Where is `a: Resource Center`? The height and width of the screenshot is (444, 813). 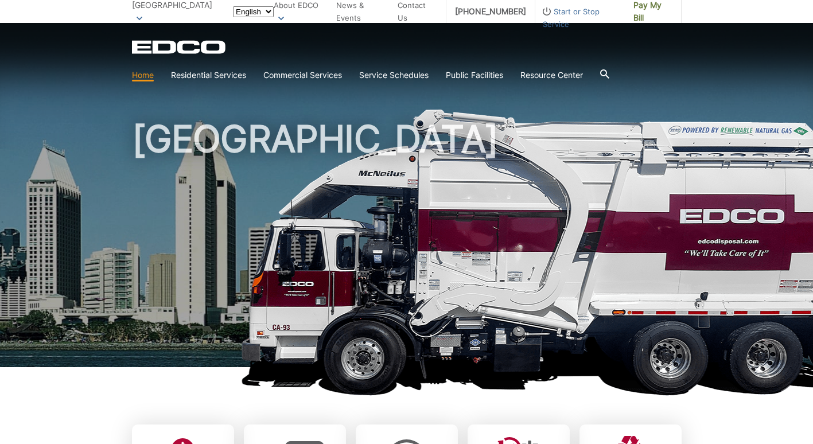
a: Resource Center is located at coordinates (552, 75).